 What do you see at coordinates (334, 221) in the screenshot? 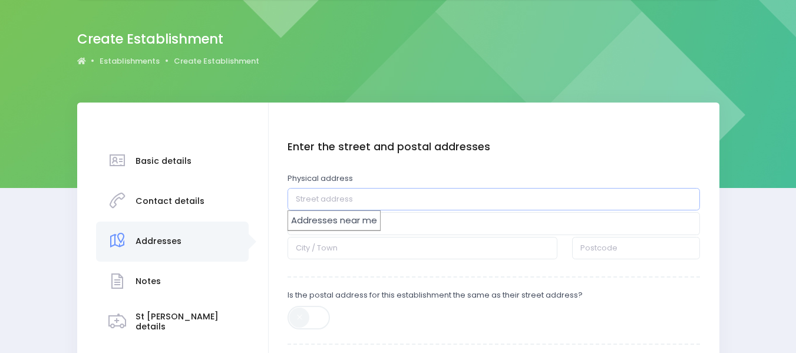
I see `li: Addresses near me` at bounding box center [334, 221].